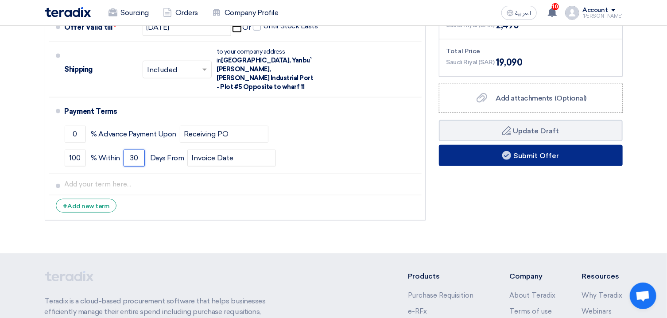 The image size is (667, 318). What do you see at coordinates (180, 13) in the screenshot?
I see `a: Orders` at bounding box center [180, 13].